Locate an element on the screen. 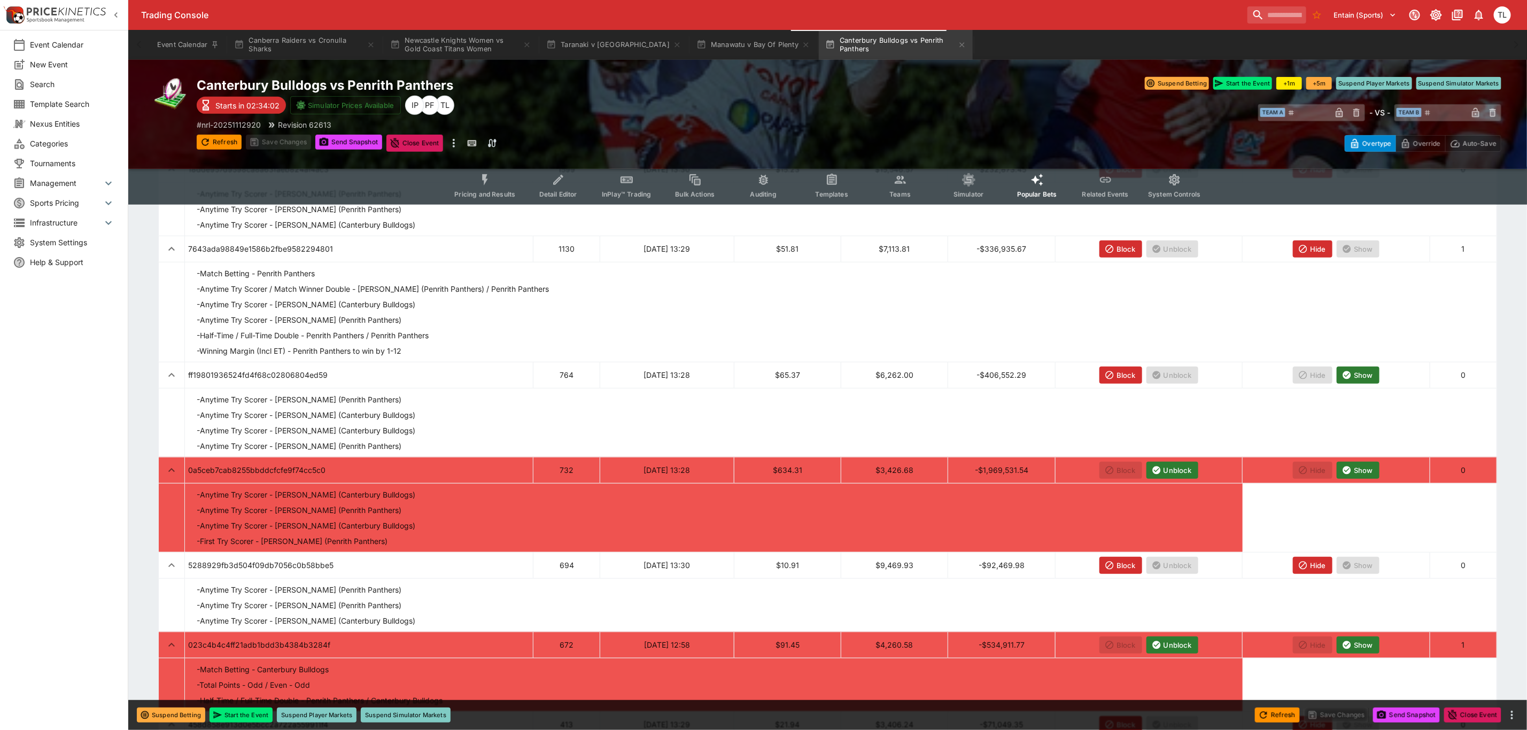  button: Override is located at coordinates (1420, 143).